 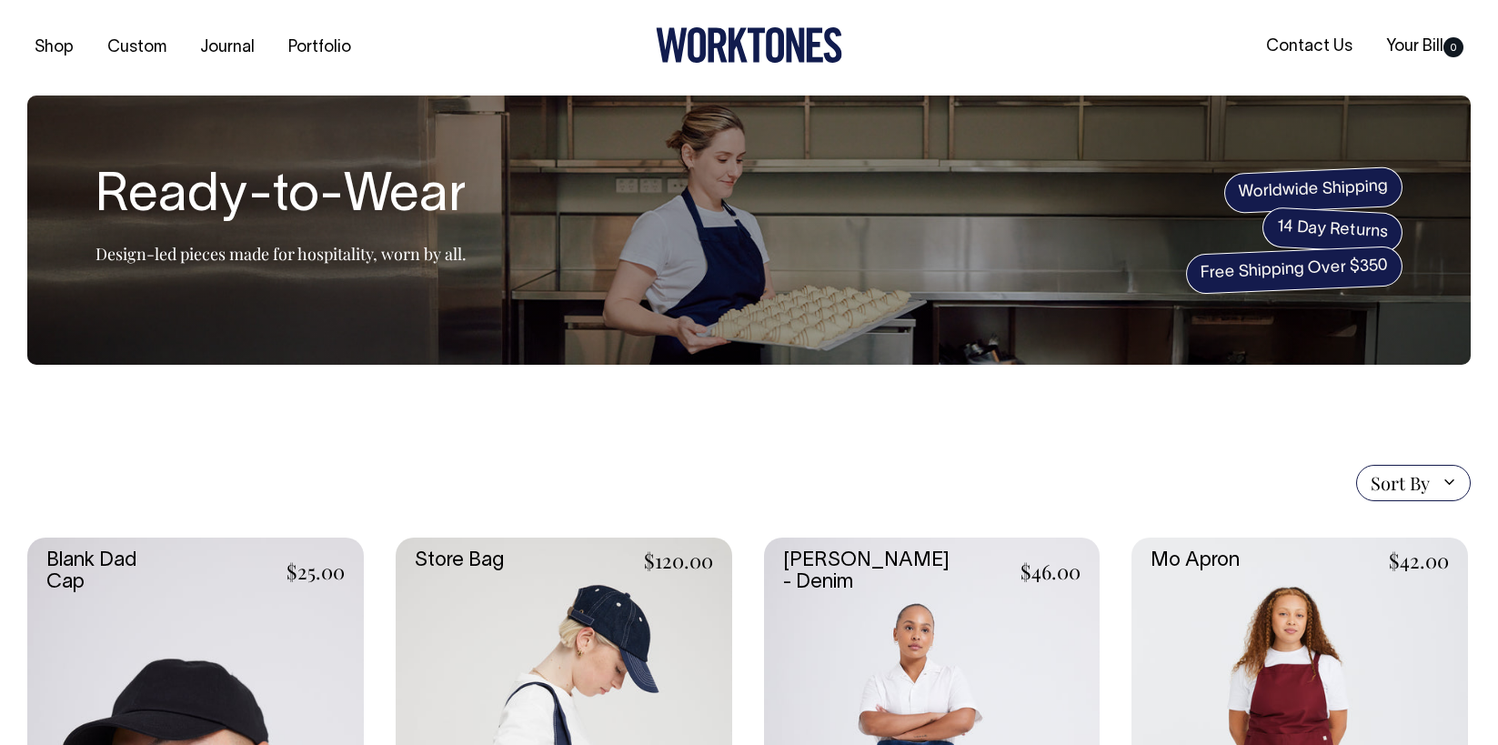 I want to click on a: Contact Us, so click(x=1309, y=46).